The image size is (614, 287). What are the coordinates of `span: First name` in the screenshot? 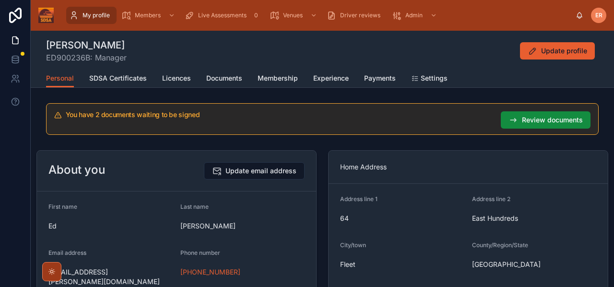 It's located at (63, 206).